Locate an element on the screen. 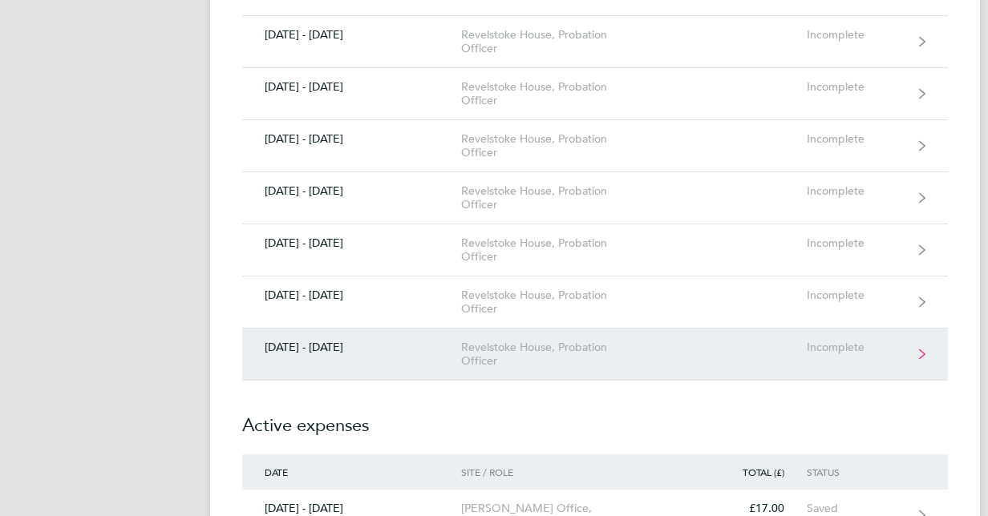 This screenshot has height=516, width=988. div: Saved is located at coordinates (856, 508).